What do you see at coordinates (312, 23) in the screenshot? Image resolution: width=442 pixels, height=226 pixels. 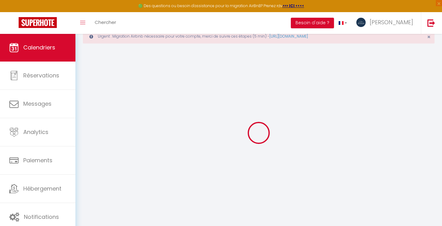 I see `button: Besoin d'aide ?` at bounding box center [312, 23].